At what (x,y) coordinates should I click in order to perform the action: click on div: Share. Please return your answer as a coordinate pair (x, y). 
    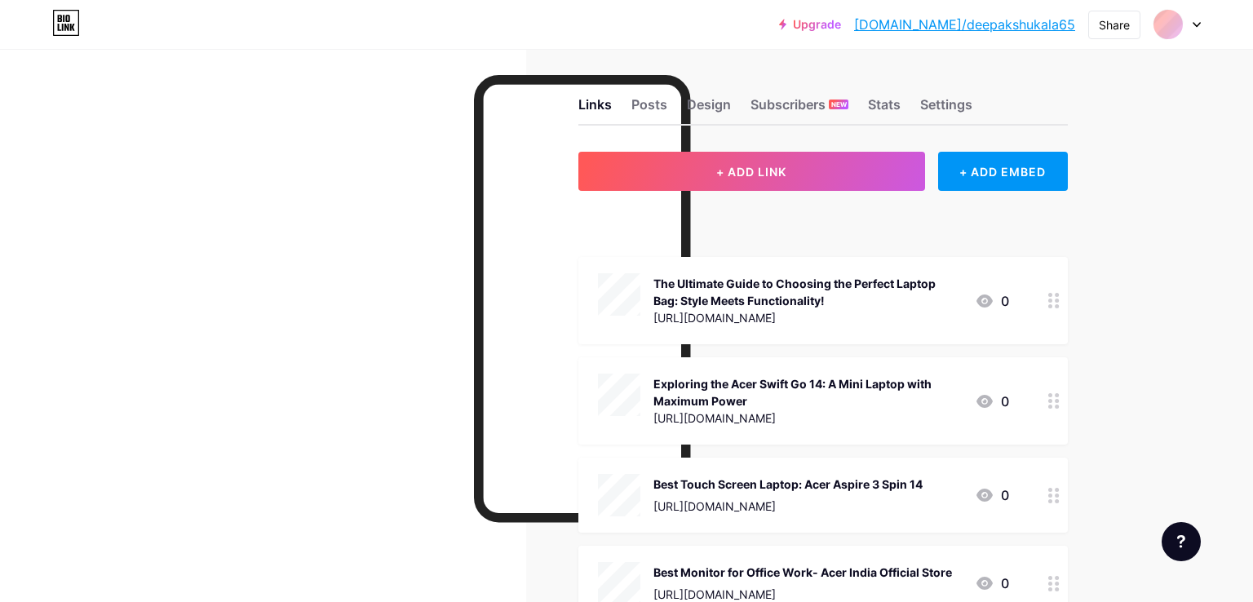
    Looking at the image, I should click on (1114, 24).